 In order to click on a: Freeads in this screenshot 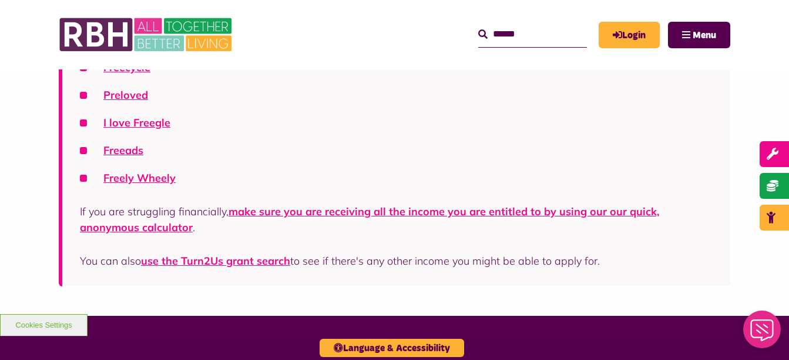, I will do `click(123, 150)`.